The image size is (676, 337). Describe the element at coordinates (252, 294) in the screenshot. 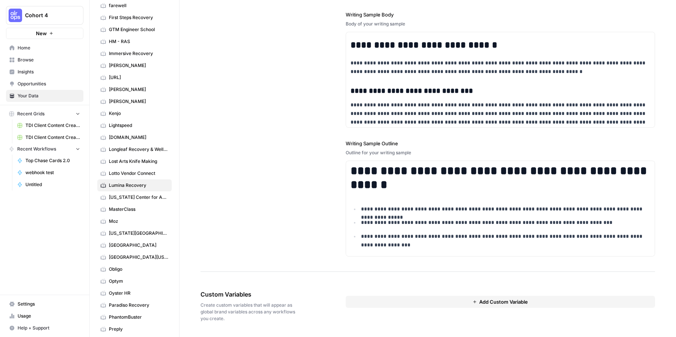

I see `span: Custom Variables` at that location.